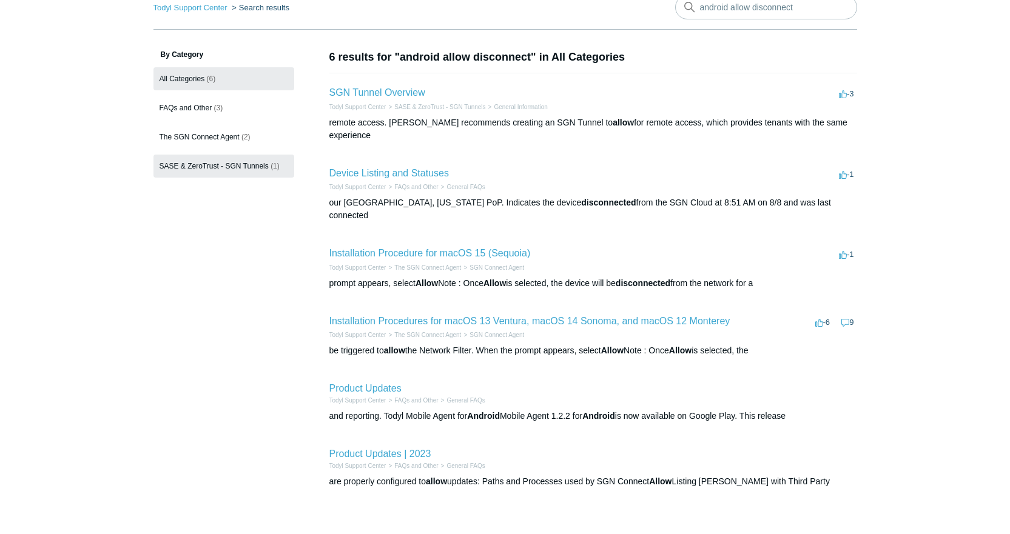  I want to click on a: SASE & ZeroTrust - SGN Tunnels, so click(440, 107).